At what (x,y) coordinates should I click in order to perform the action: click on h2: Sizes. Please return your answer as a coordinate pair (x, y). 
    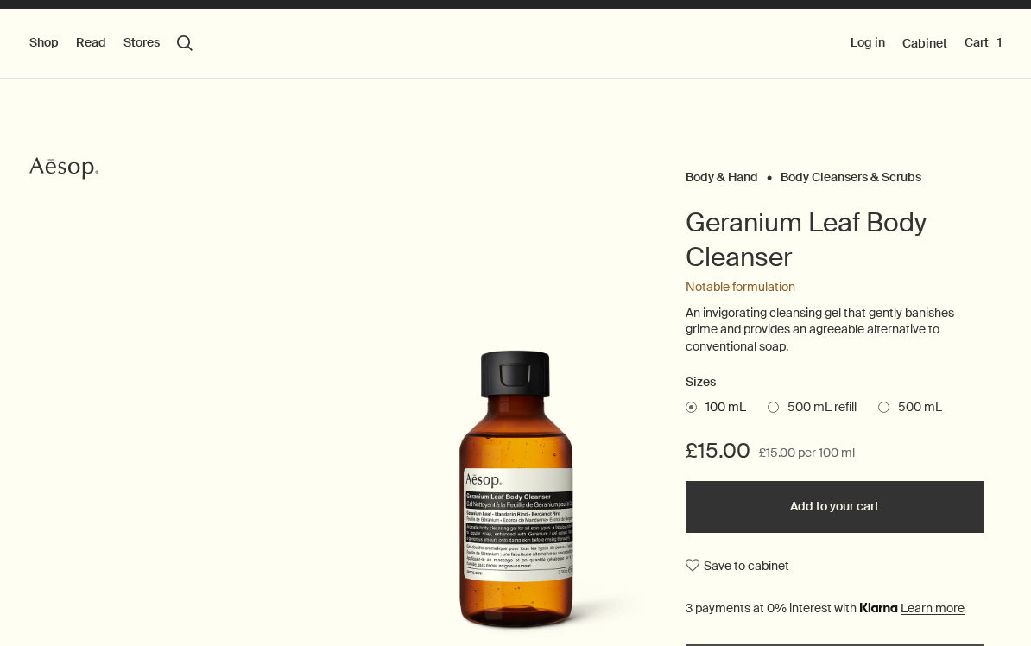
    Looking at the image, I should click on (834, 383).